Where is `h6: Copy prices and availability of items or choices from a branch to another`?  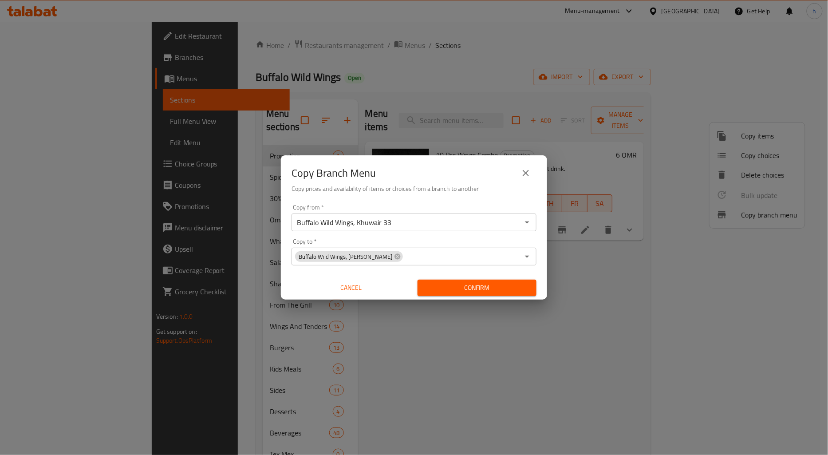 h6: Copy prices and availability of items or choices from a branch to another is located at coordinates (414, 189).